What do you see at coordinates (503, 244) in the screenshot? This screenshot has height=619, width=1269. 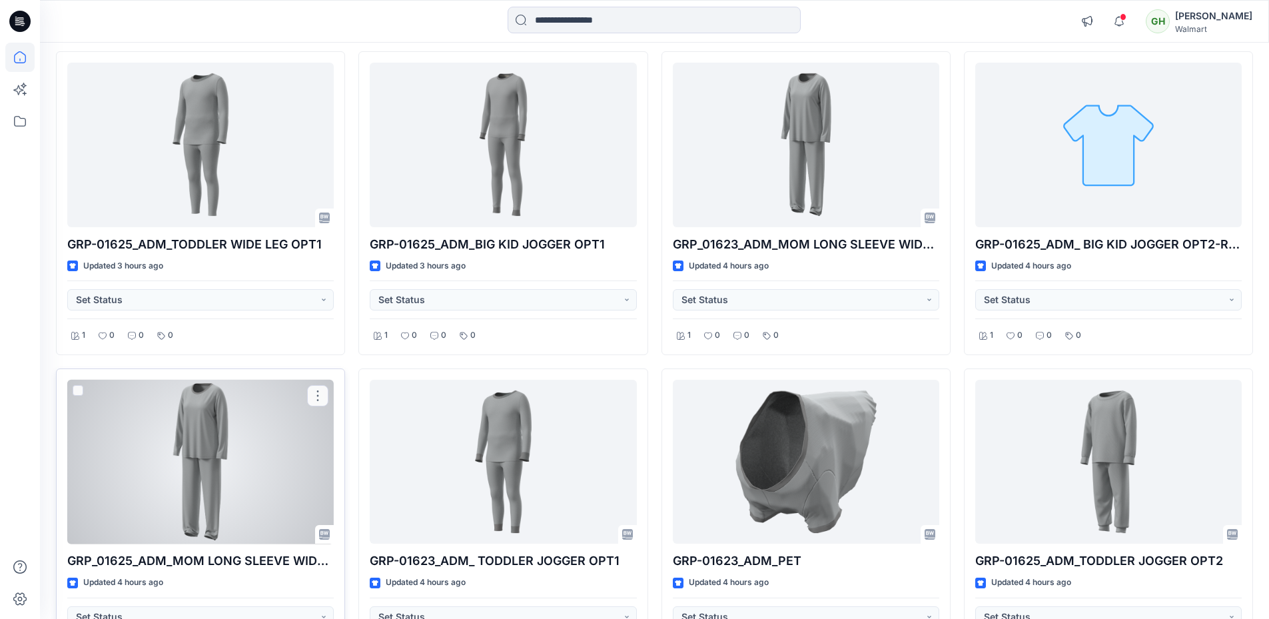 I see `p: GRP-01625_ADM_BIG KID JOGGER OPT1` at bounding box center [503, 244].